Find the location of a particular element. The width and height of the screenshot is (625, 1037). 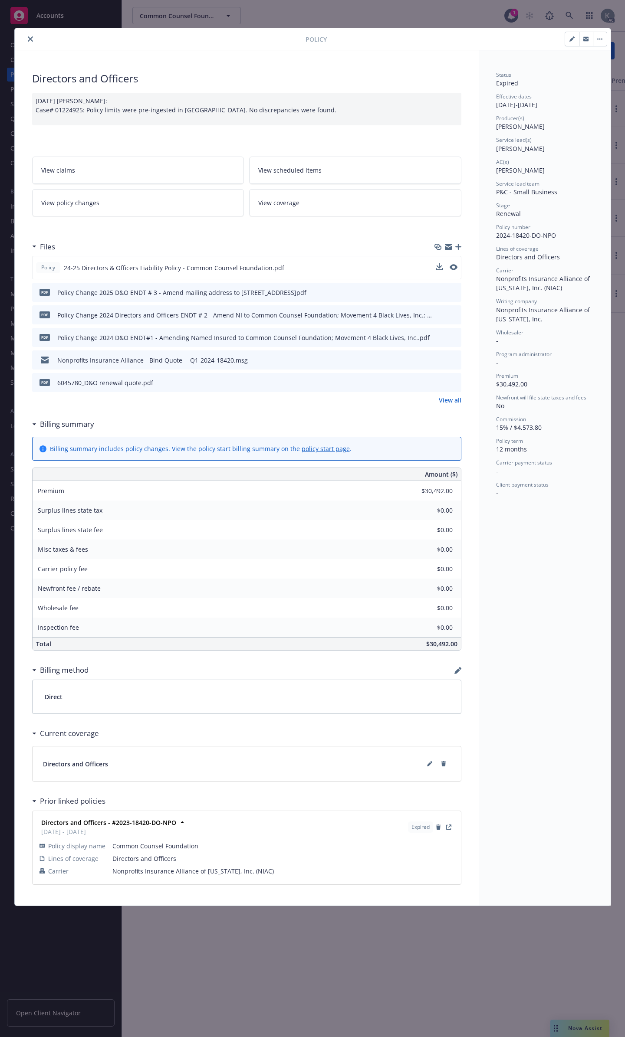

span: Client payment status is located at coordinates (522, 485).